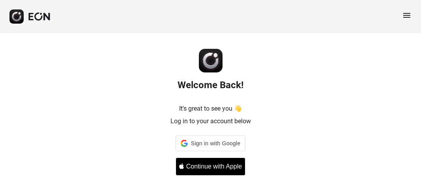 Image resolution: width=421 pixels, height=176 pixels. Describe the element at coordinates (407, 15) in the screenshot. I see `span: menu` at that location.